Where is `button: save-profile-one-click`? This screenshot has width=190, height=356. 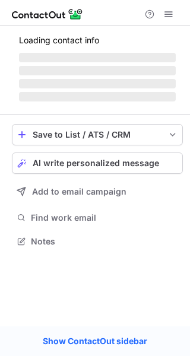 button: save-profile-one-click is located at coordinates (97, 135).